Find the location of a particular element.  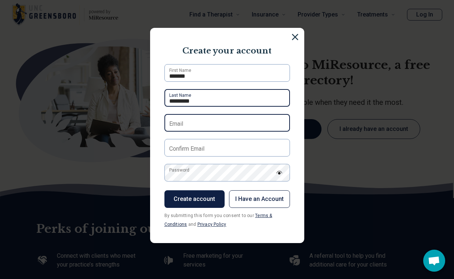

a: Privacy Policy is located at coordinates (212, 224).